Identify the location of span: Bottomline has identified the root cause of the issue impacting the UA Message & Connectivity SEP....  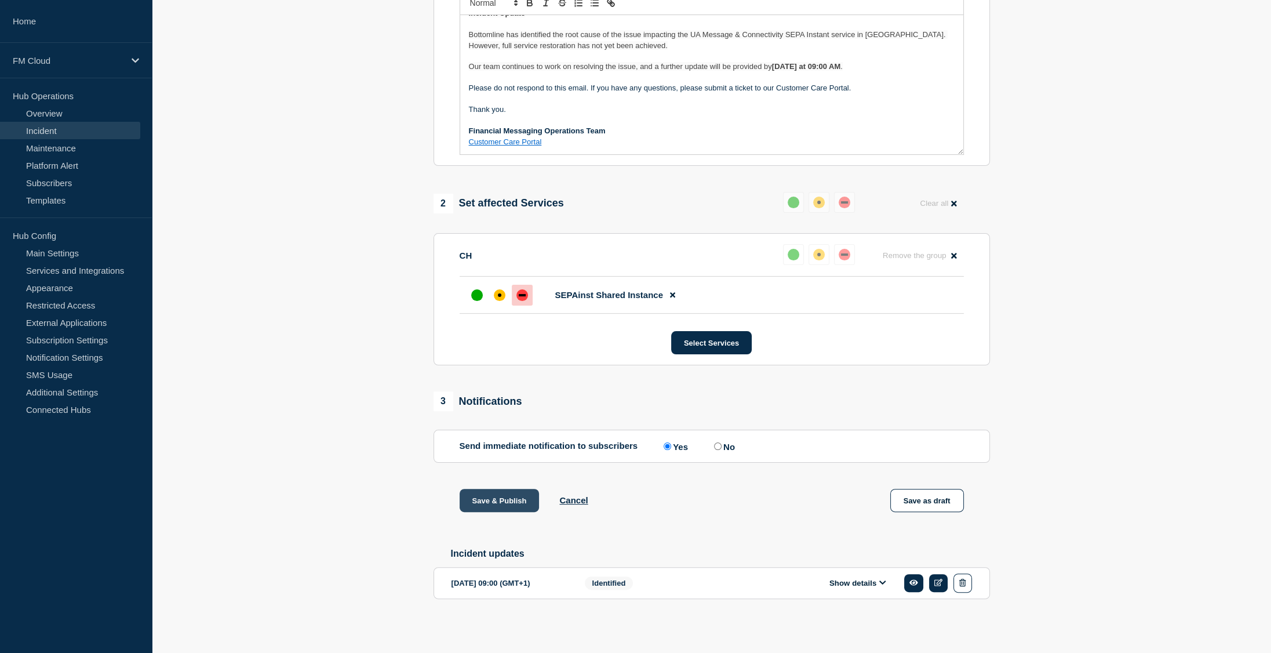
(708, 39).